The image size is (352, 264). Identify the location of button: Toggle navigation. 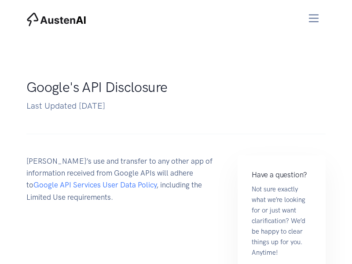
(314, 18).